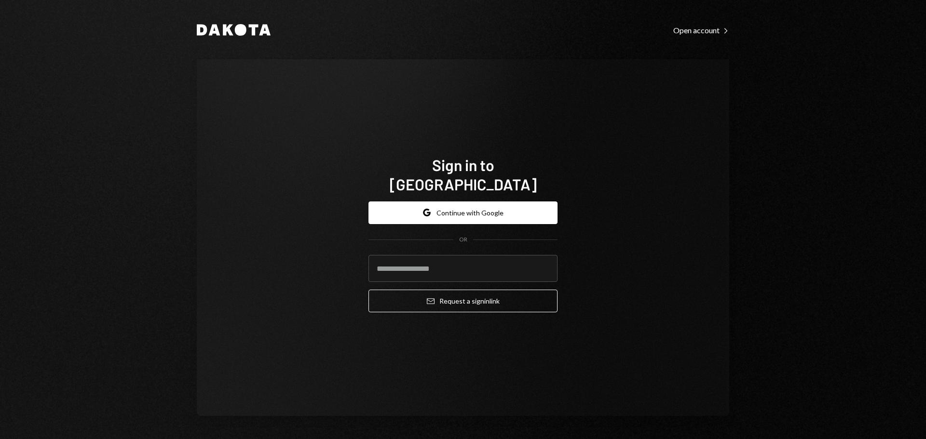 The image size is (926, 439). Describe the element at coordinates (463, 213) in the screenshot. I see `button: Continue with Google` at that location.